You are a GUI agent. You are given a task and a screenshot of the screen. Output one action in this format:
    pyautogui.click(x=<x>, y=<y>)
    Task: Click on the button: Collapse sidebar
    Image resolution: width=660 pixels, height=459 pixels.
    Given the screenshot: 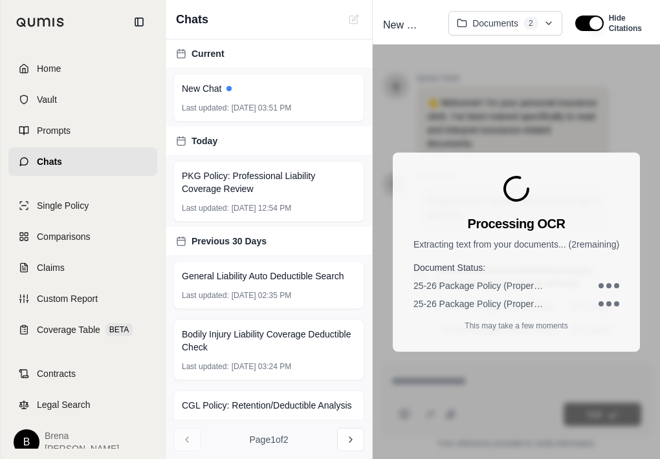 What is the action you would take?
    pyautogui.click(x=139, y=22)
    